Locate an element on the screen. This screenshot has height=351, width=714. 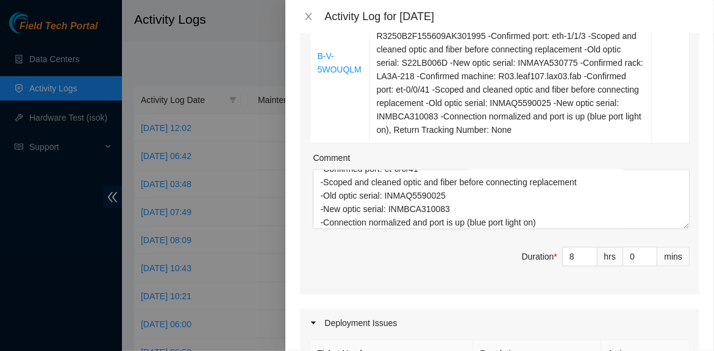
div: Duration is located at coordinates (540, 257).